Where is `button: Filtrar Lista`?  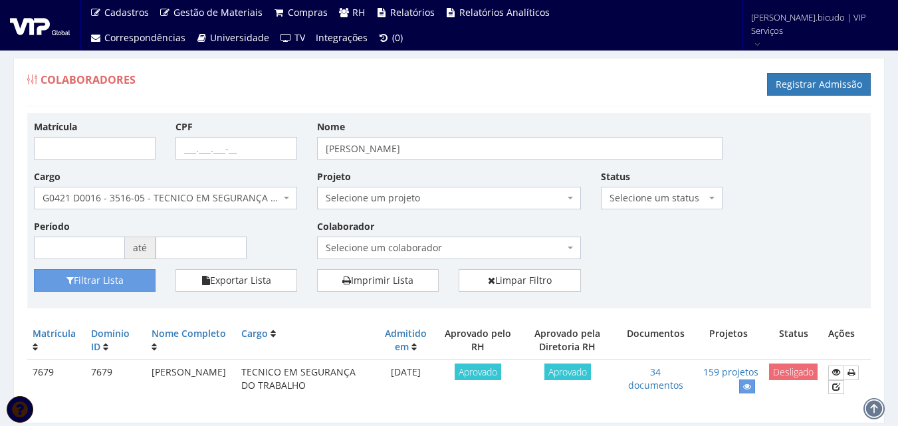
button: Filtrar Lista is located at coordinates (94, 281).